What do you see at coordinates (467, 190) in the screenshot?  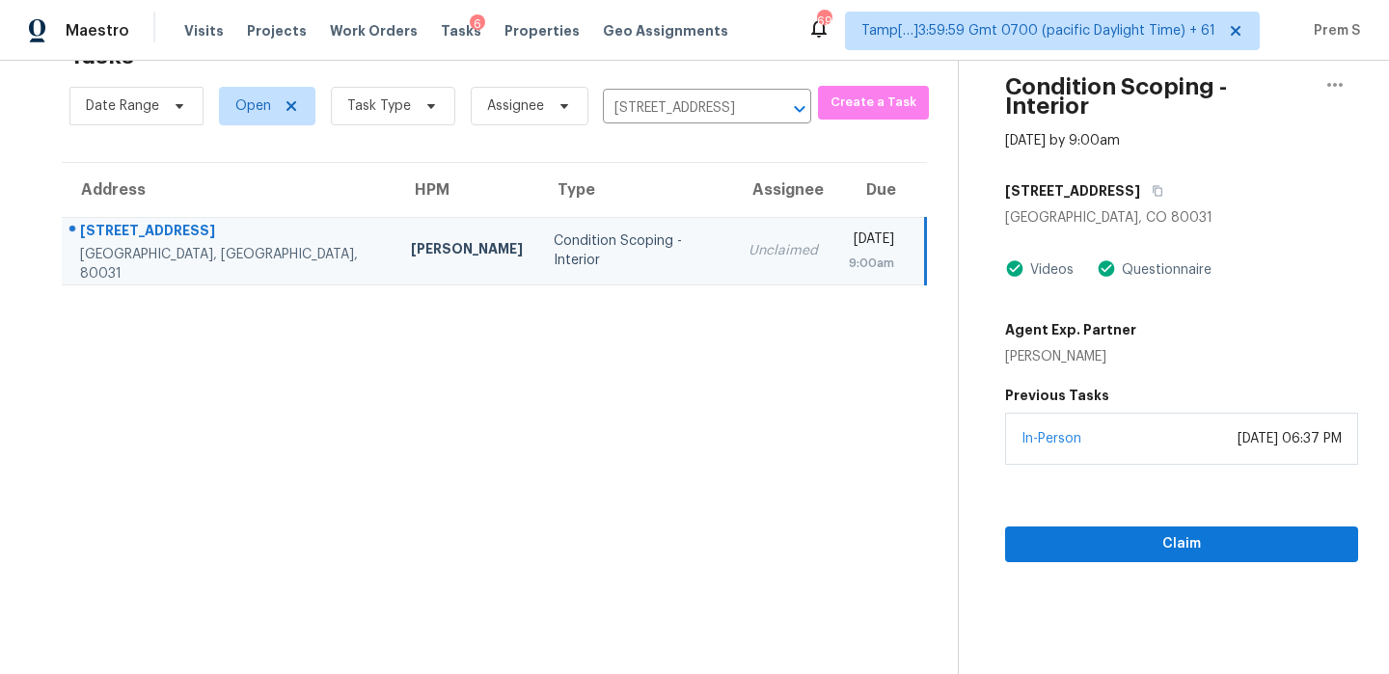 I see `th: HPM` at bounding box center [467, 190].